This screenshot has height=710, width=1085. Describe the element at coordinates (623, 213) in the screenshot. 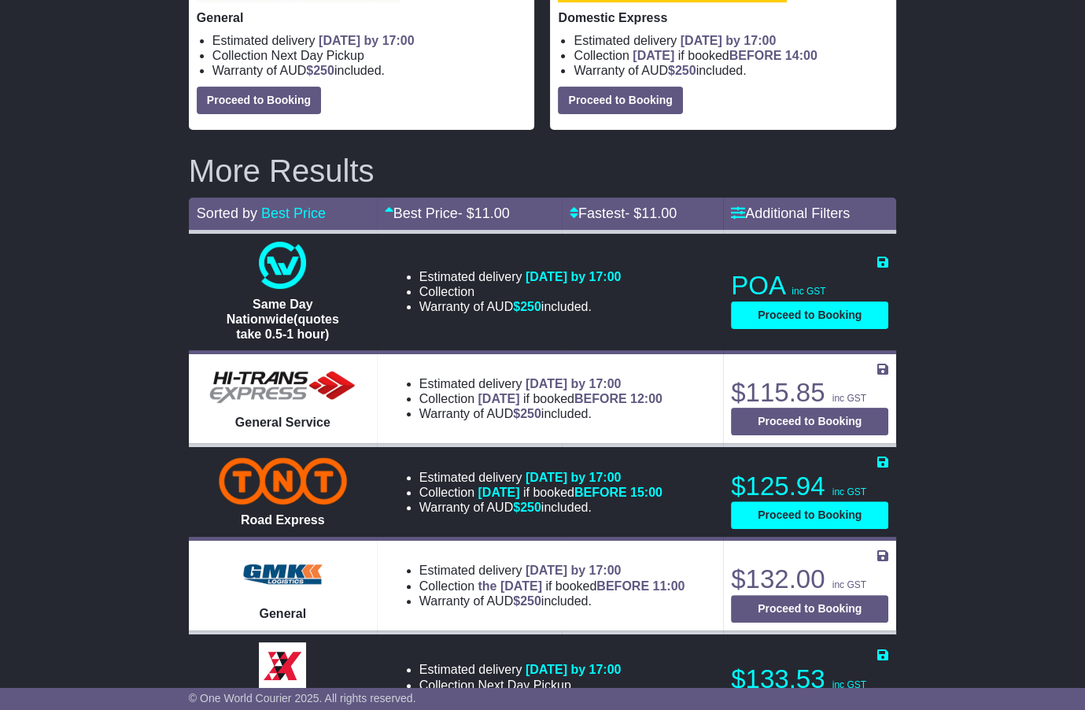

I see `a: Fastest- $11.00` at that location.